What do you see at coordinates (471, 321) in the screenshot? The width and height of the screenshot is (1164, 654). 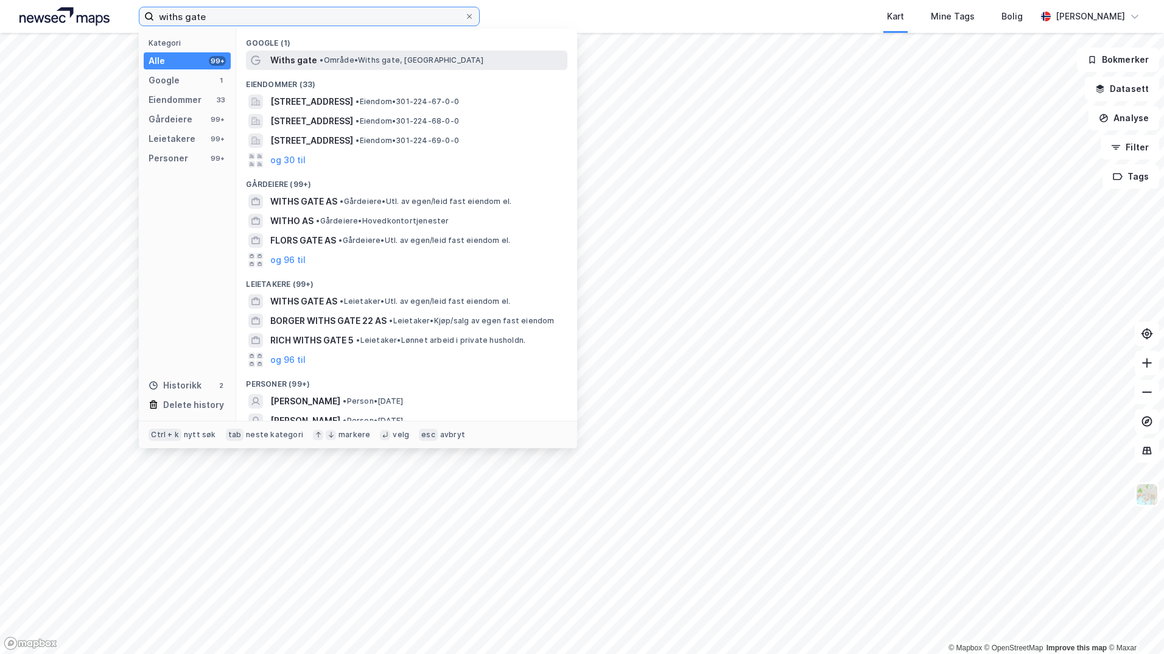 I see `span: Leietaker • Kjøp/salg av egen fast eiendom` at bounding box center [471, 321].